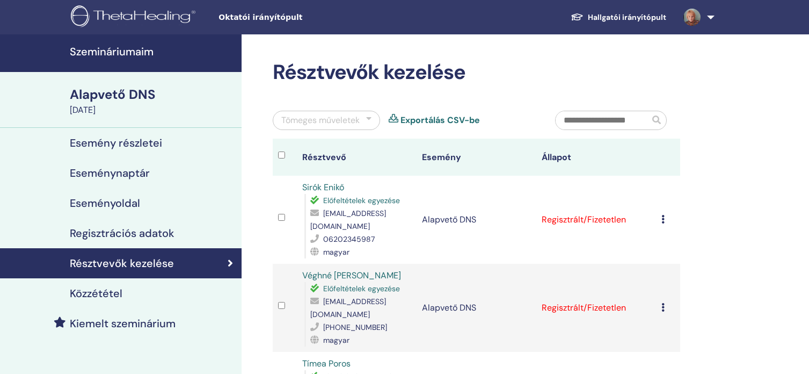 This screenshot has height=374, width=809. What do you see at coordinates (326, 363) in the screenshot?
I see `a: Tímea Poros` at bounding box center [326, 363].